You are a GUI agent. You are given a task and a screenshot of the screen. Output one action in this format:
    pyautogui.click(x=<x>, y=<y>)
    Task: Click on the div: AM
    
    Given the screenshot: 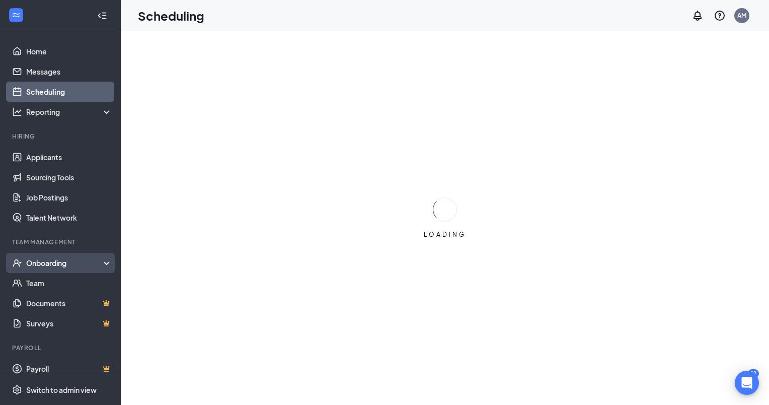 What is the action you would take?
    pyautogui.click(x=742, y=15)
    